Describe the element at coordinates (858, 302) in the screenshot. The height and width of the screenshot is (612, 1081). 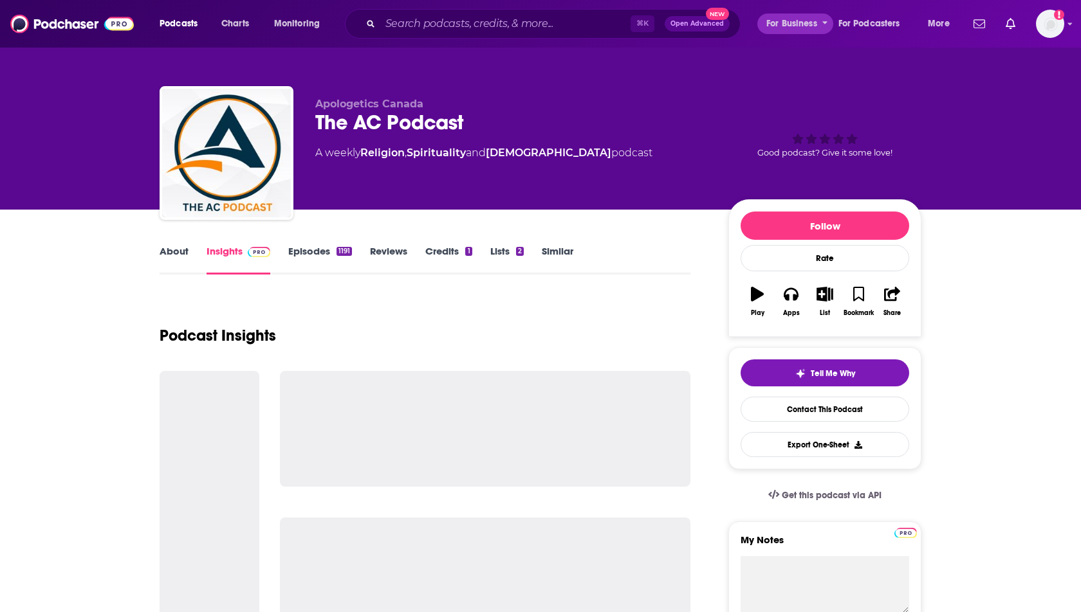
I see `button: Bookmark` at that location.